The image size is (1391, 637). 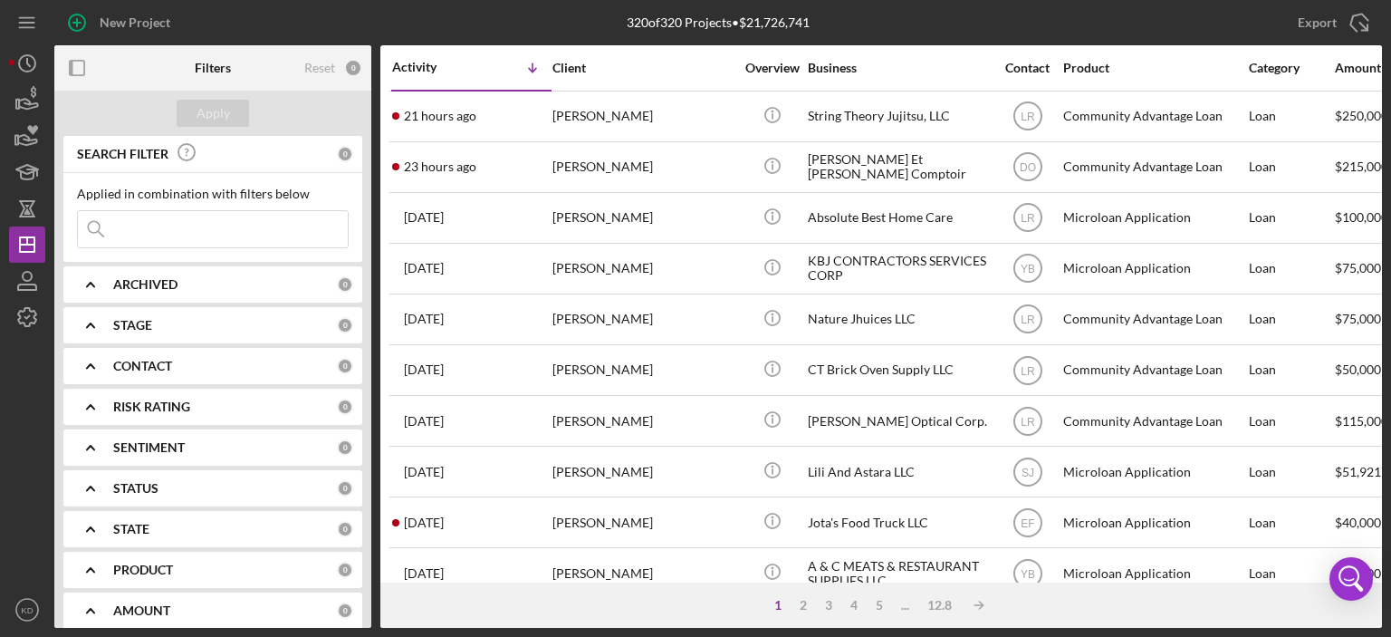 What do you see at coordinates (440, 116) in the screenshot?
I see `time: 2025-08-24 19:24` at bounding box center [440, 116].